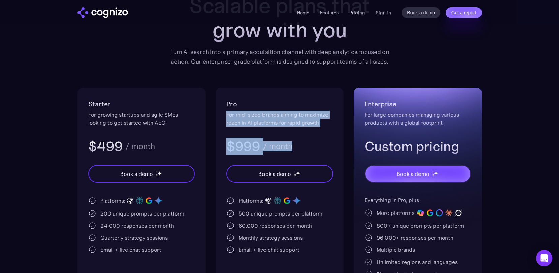 The width and height of the screenshot is (559, 273). I want to click on a: home, so click(103, 13).